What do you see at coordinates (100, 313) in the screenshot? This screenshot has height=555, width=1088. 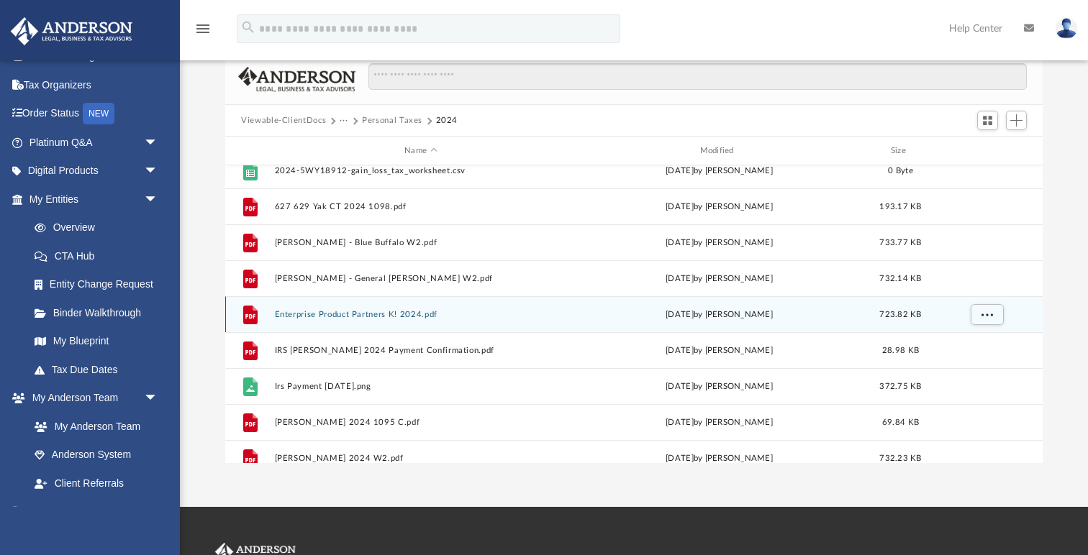 I see `a: Binder Walkthrough` at bounding box center [100, 313].